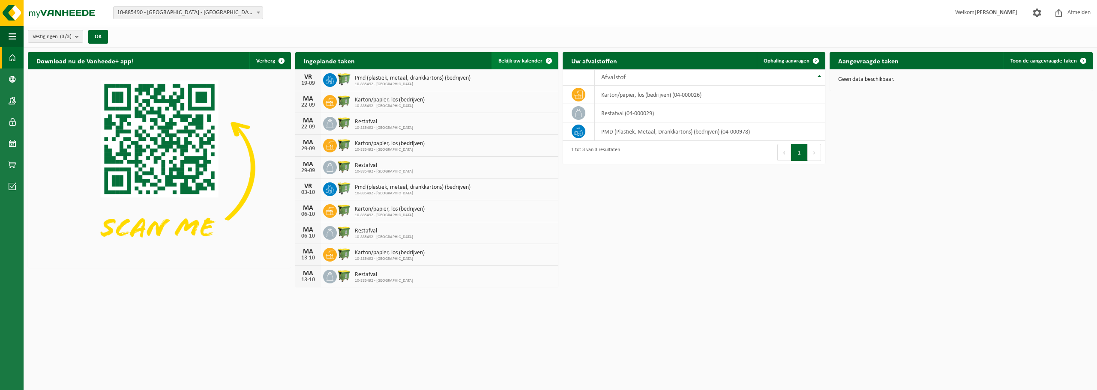 This screenshot has height=390, width=1097. What do you see at coordinates (55, 36) in the screenshot?
I see `button: Vestigingen(3/3)` at bounding box center [55, 36].